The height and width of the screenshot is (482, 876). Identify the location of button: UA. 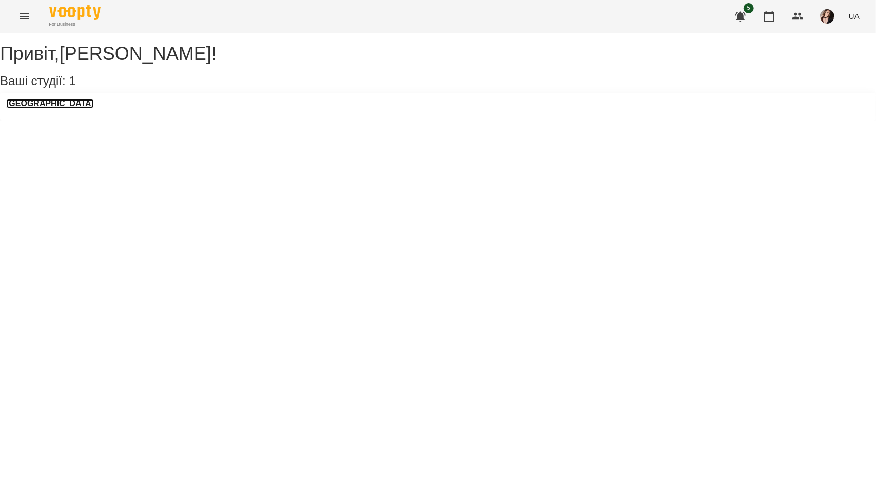
(853, 16).